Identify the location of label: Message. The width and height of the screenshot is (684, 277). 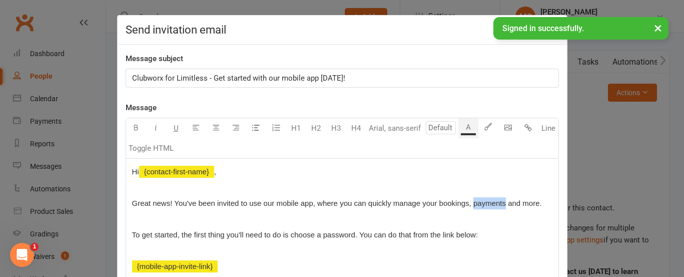
(141, 108).